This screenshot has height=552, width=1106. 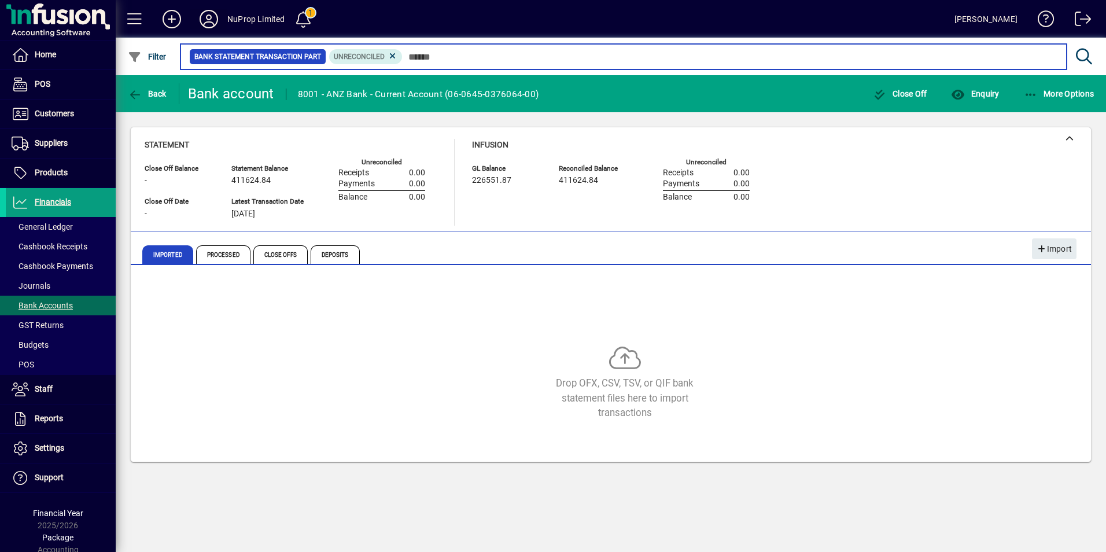 What do you see at coordinates (61, 345) in the screenshot?
I see `a: Budgets` at bounding box center [61, 345].